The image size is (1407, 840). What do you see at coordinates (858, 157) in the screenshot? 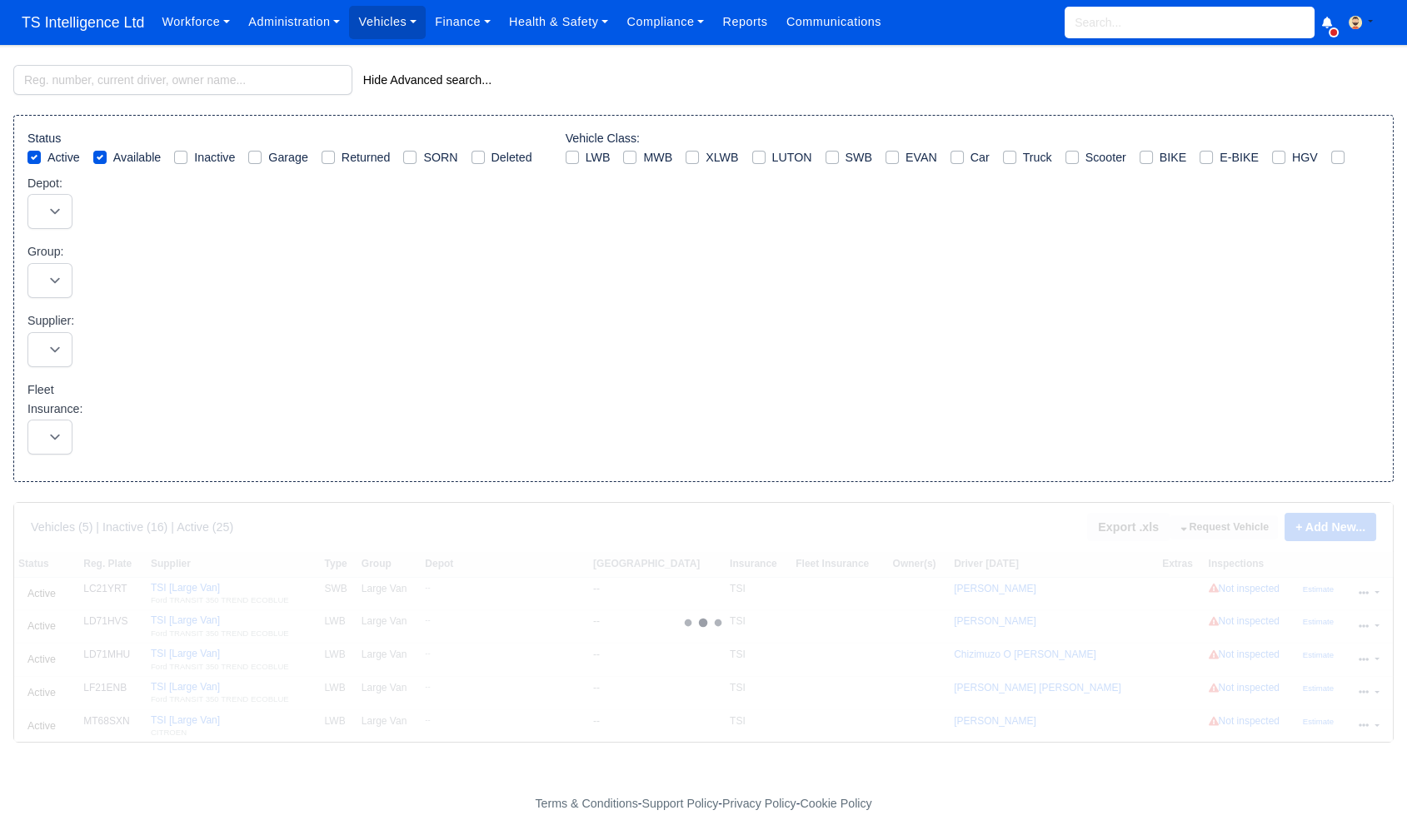
I see `label: SWB` at bounding box center [858, 157].